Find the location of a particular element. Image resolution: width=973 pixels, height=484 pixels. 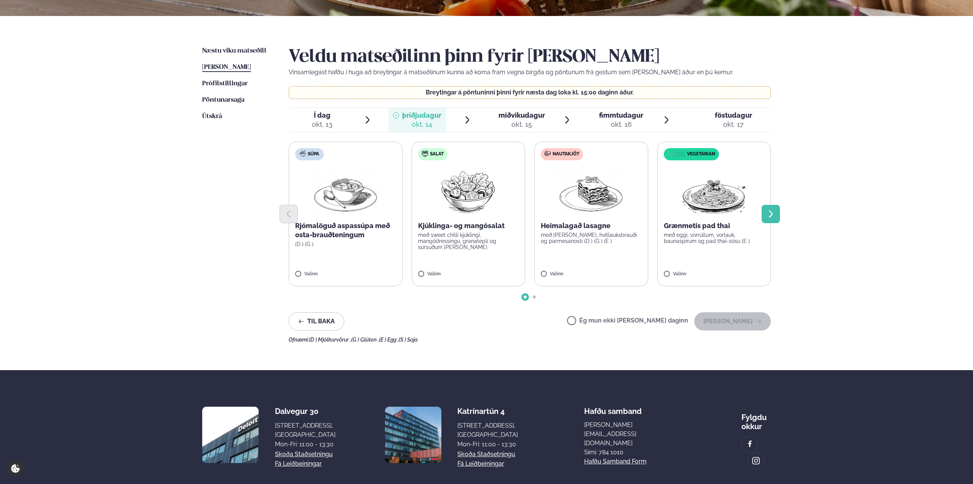

a: Næstu viku matseðill is located at coordinates (234, 51).